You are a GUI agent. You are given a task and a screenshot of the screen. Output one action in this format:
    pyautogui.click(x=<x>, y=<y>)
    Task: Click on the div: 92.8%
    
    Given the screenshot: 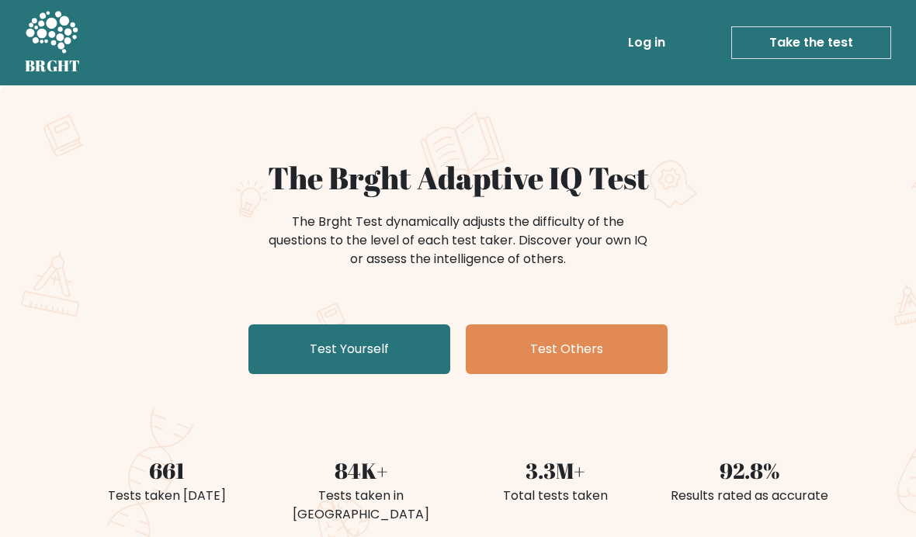 What is the action you would take?
    pyautogui.click(x=749, y=471)
    